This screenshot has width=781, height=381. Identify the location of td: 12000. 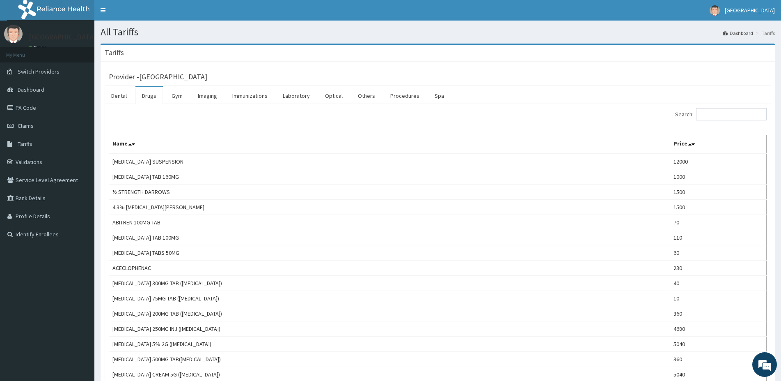
(718, 161).